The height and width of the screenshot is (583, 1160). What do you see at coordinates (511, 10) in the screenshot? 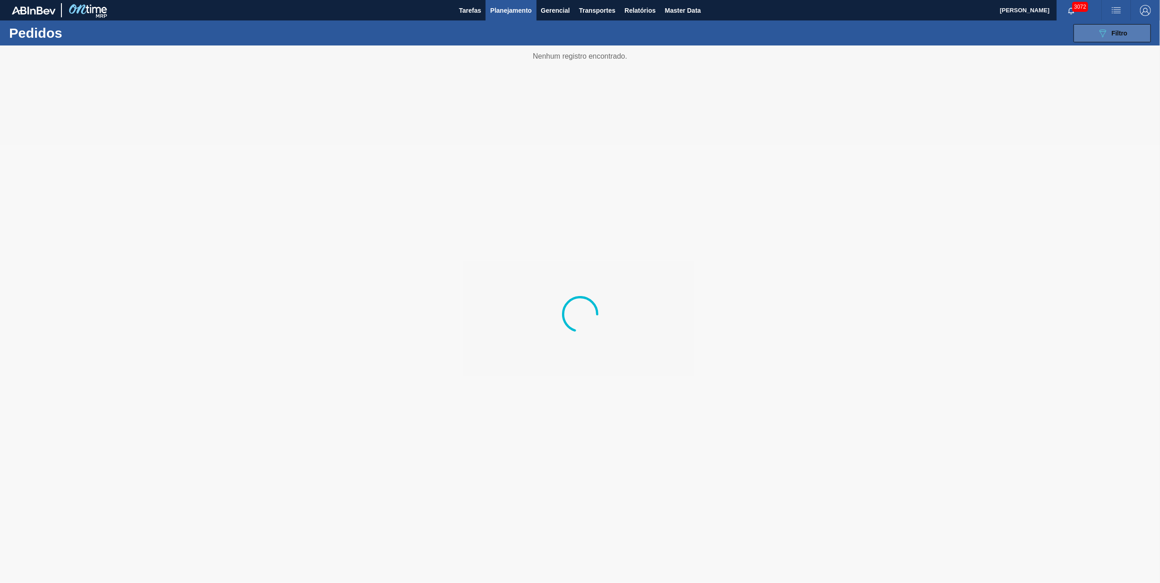
I see `span: Planejamento` at bounding box center [511, 10].